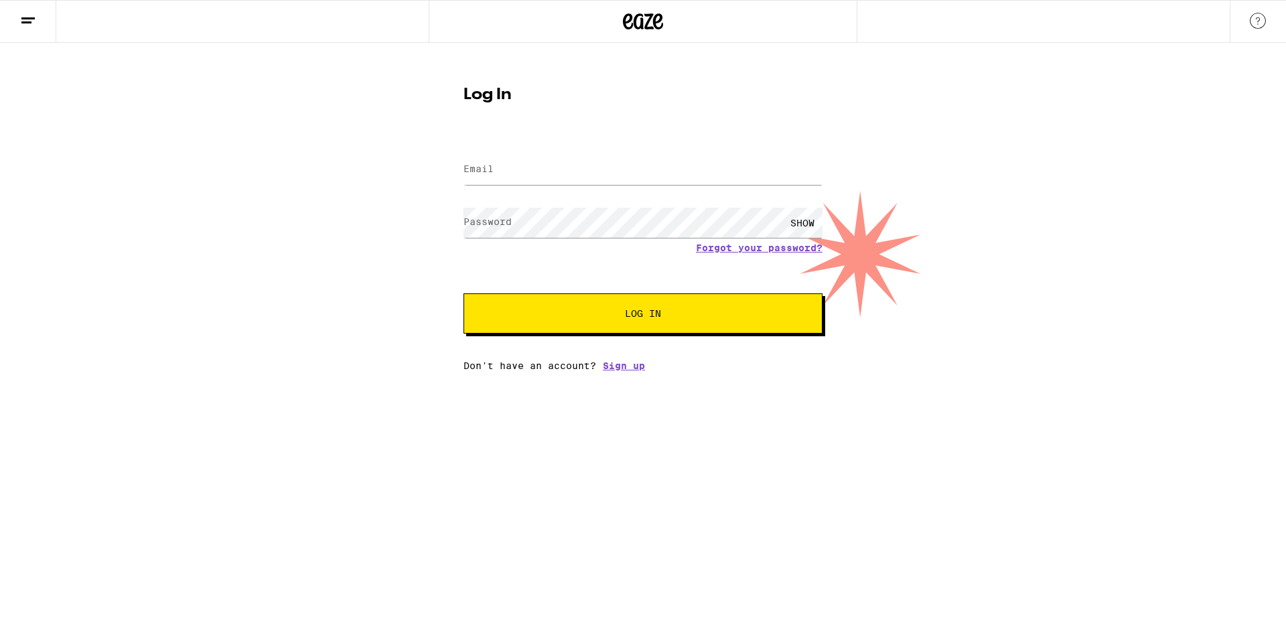 This screenshot has width=1286, height=633. Describe the element at coordinates (623, 366) in the screenshot. I see `a: Sign up` at that location.